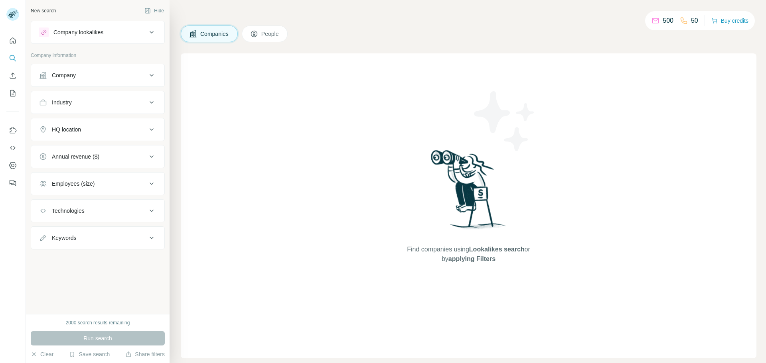 This screenshot has height=363, width=766. I want to click on button: HQ location, so click(98, 130).